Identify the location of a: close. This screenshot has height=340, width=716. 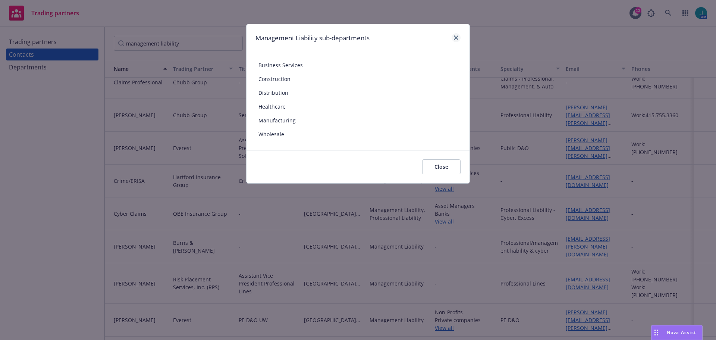
(456, 38).